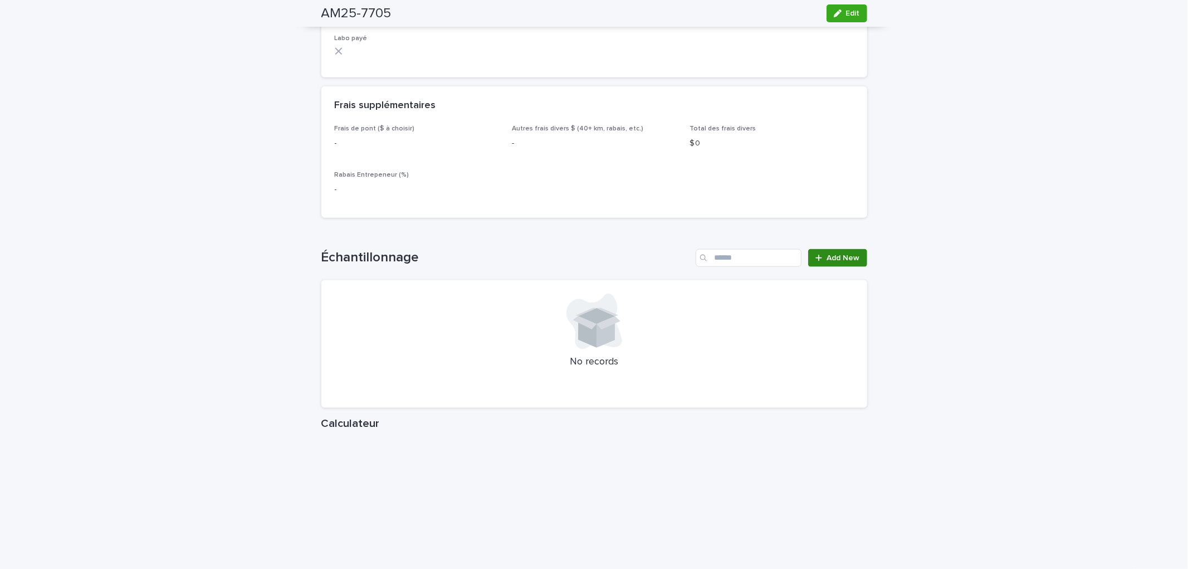 Image resolution: width=1188 pixels, height=569 pixels. I want to click on h1: Échantillonnage, so click(506, 257).